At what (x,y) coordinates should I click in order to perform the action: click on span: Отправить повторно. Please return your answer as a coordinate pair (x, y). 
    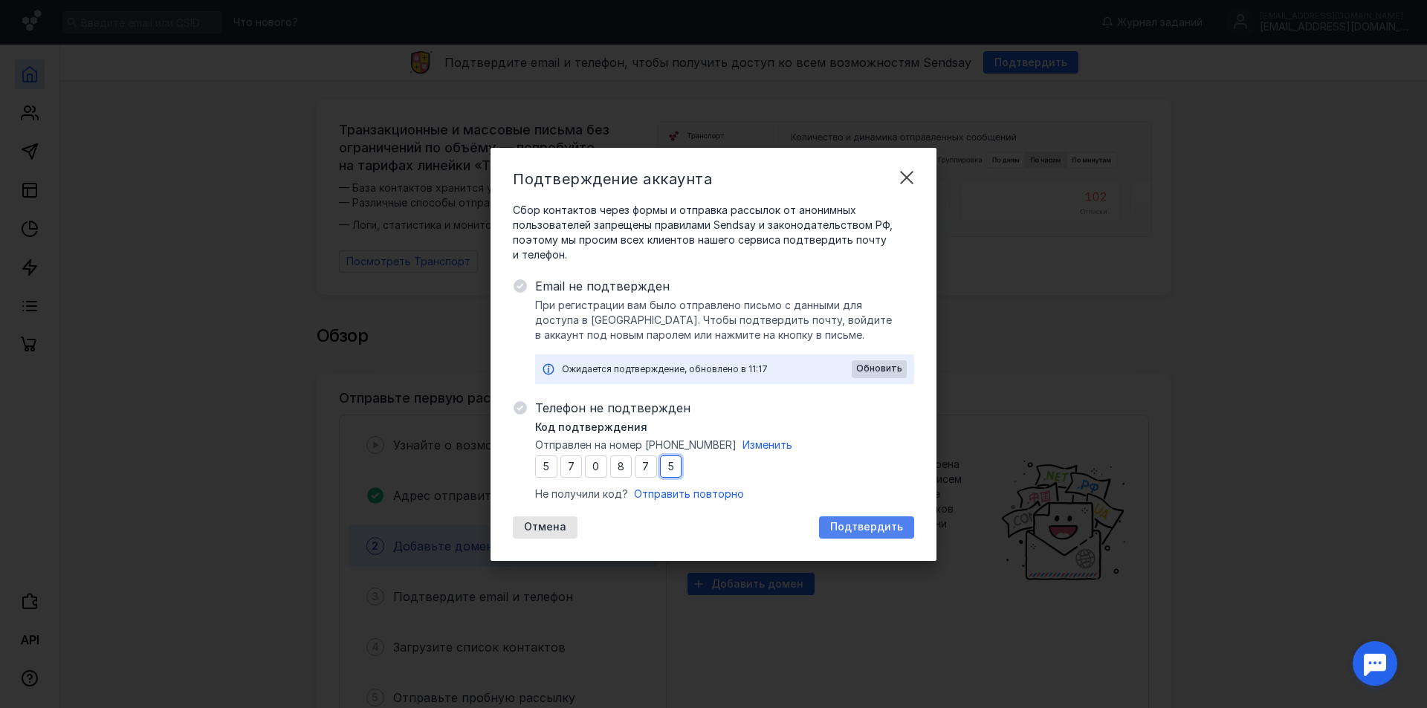
    Looking at the image, I should click on (689, 494).